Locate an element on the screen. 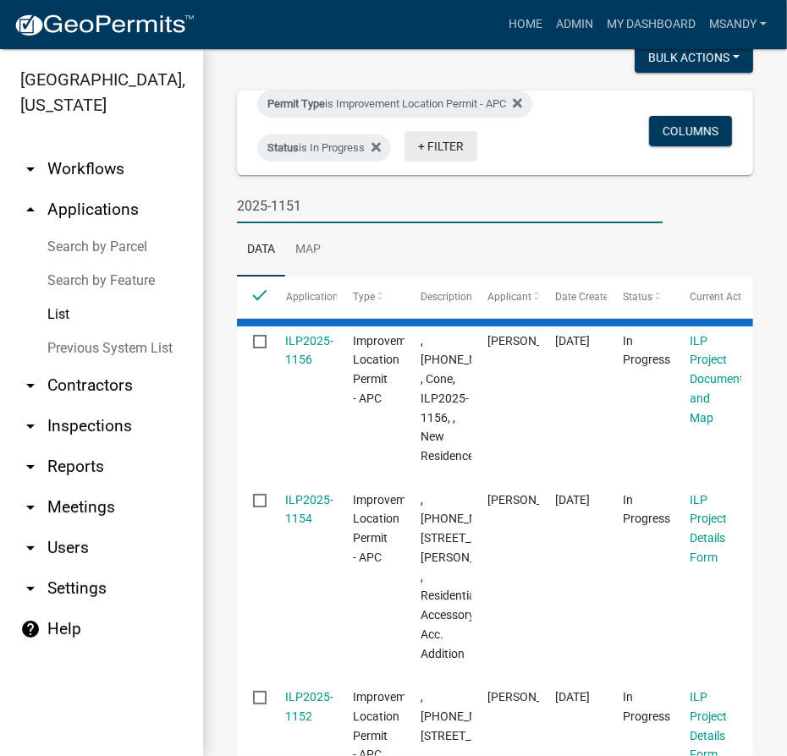  a: Home is located at coordinates (525, 25).